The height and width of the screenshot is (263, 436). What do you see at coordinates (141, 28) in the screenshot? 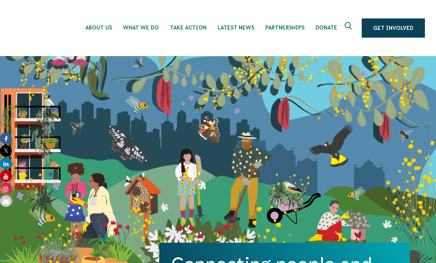
I see `li: What We Do` at bounding box center [141, 28].